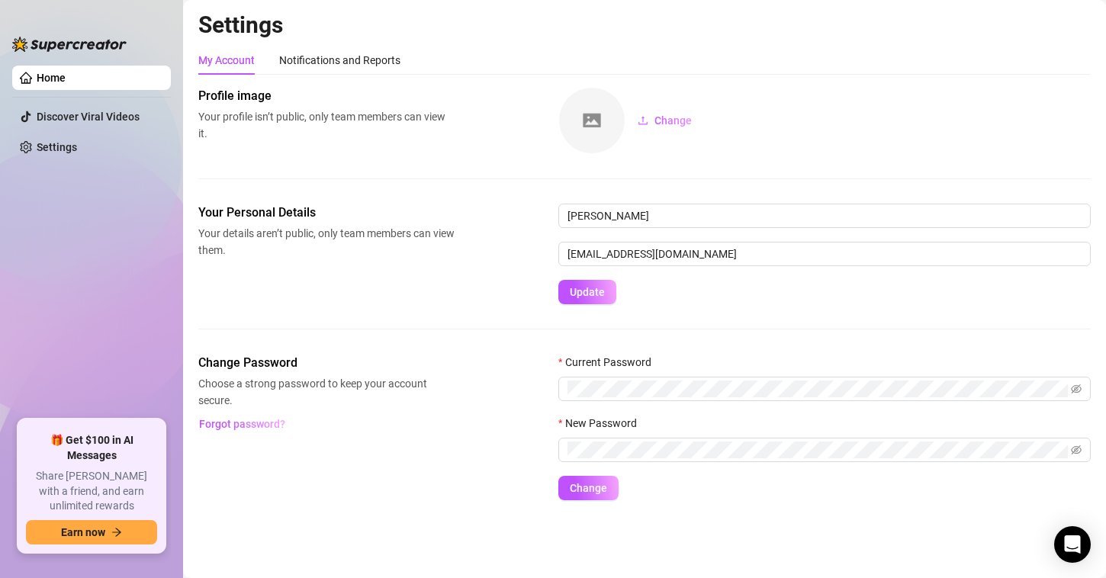 This screenshot has width=1106, height=578. Describe the element at coordinates (83, 532) in the screenshot. I see `span: Earn now` at that location.